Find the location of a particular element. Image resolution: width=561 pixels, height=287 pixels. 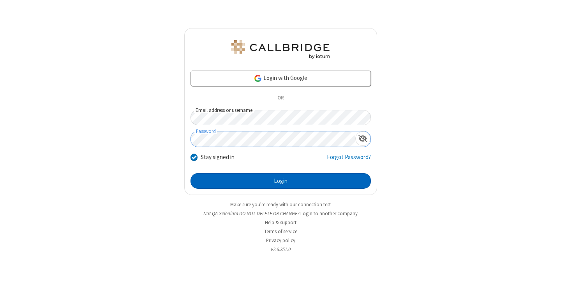

input: Email address or username is located at coordinates (281, 117).